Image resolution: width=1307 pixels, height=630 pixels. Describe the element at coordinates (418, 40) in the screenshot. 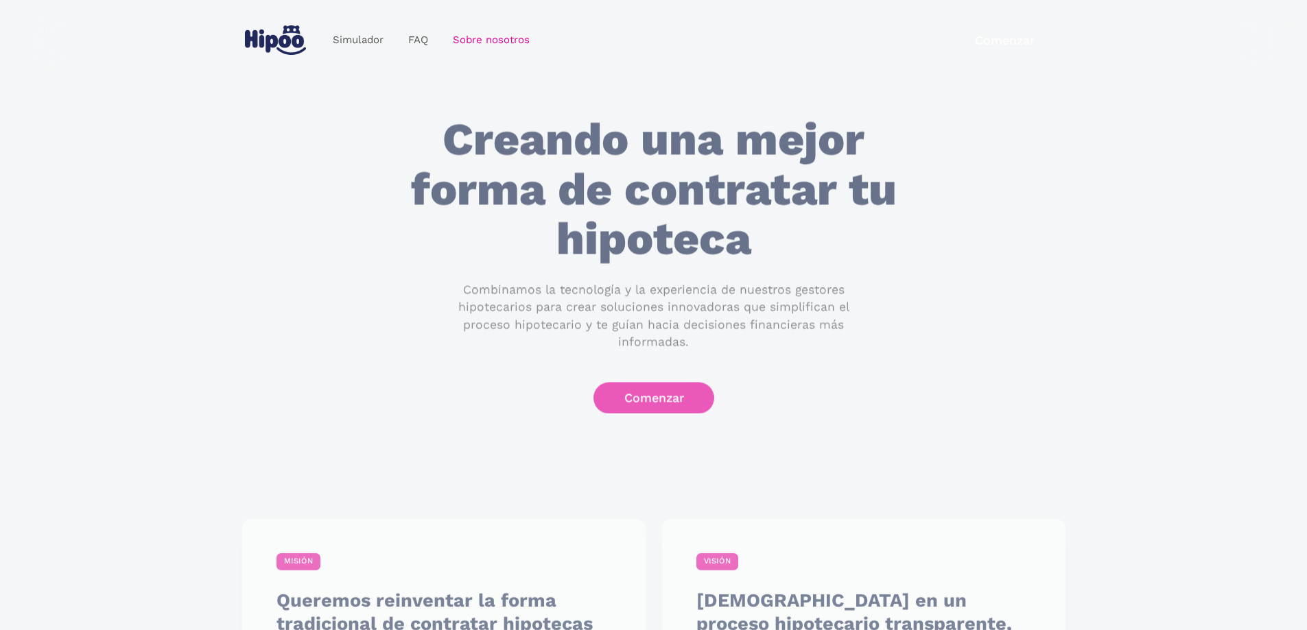

I see `a: FAQ` at that location.